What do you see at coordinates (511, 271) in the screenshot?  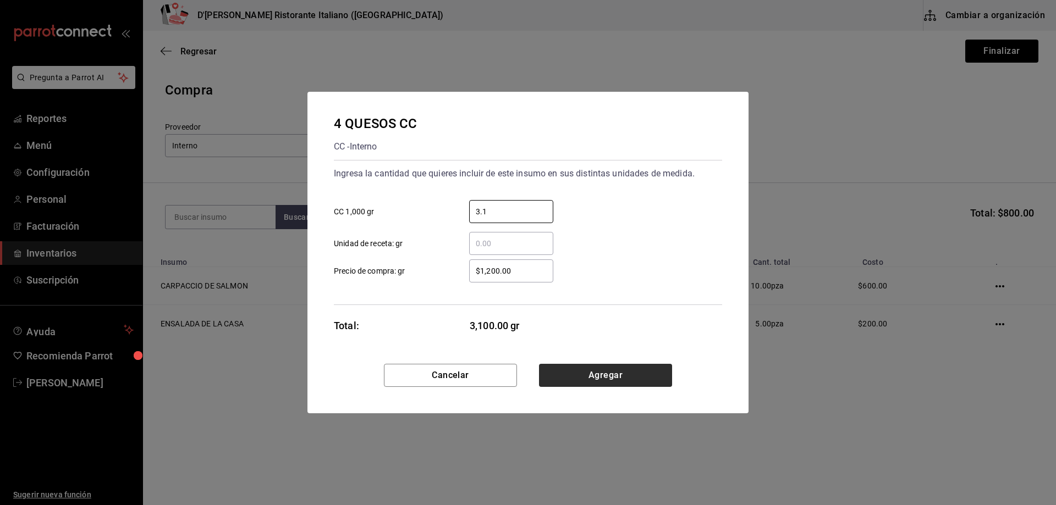 I see `input: Precio de compra: gr` at bounding box center [511, 271].